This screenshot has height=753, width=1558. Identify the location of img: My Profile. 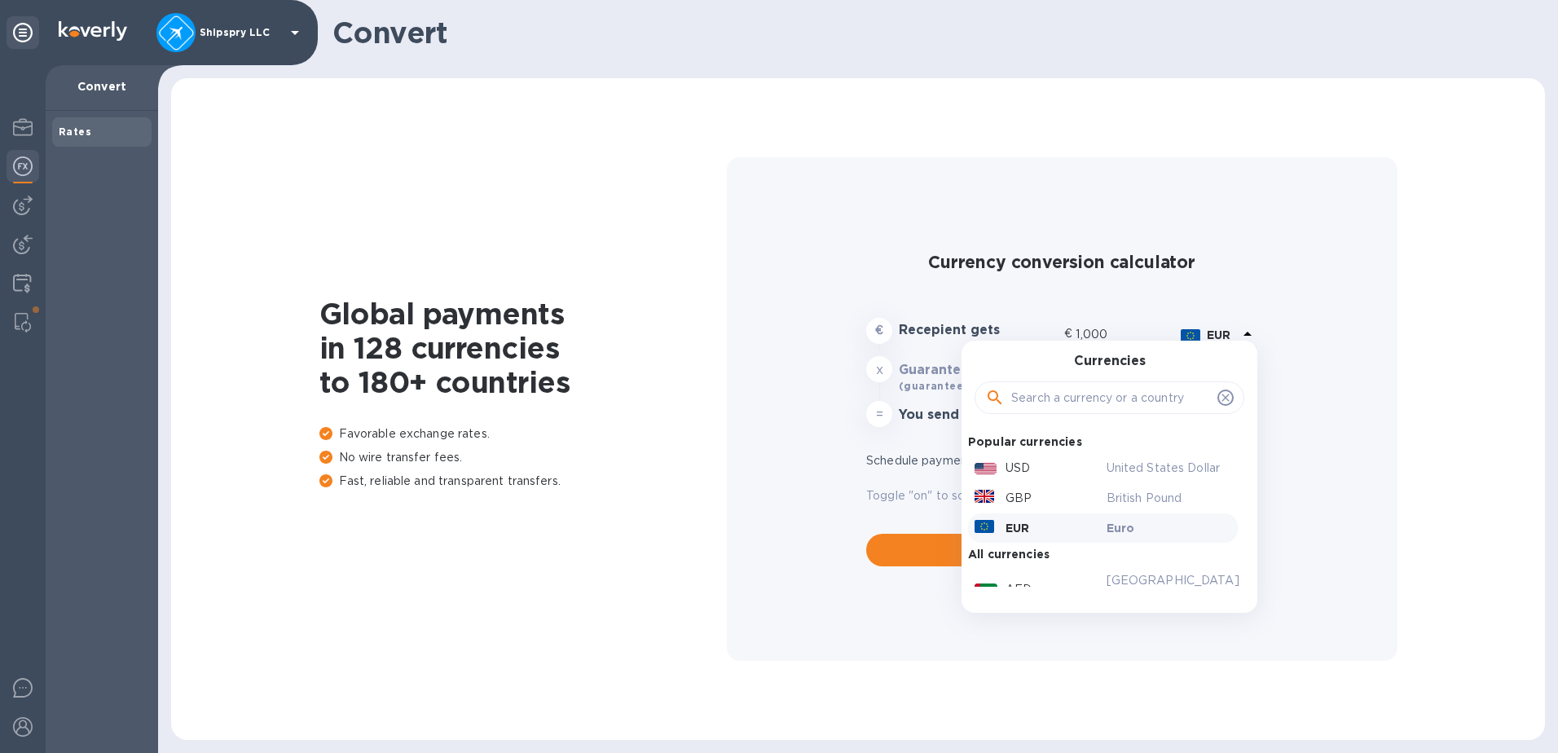
(23, 127).